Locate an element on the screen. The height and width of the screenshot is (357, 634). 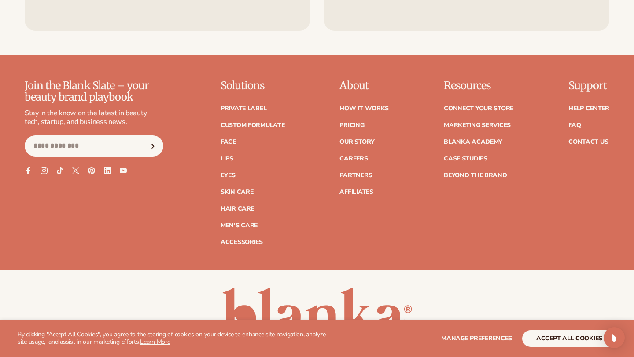
button: Manage preferences is located at coordinates (476, 339).